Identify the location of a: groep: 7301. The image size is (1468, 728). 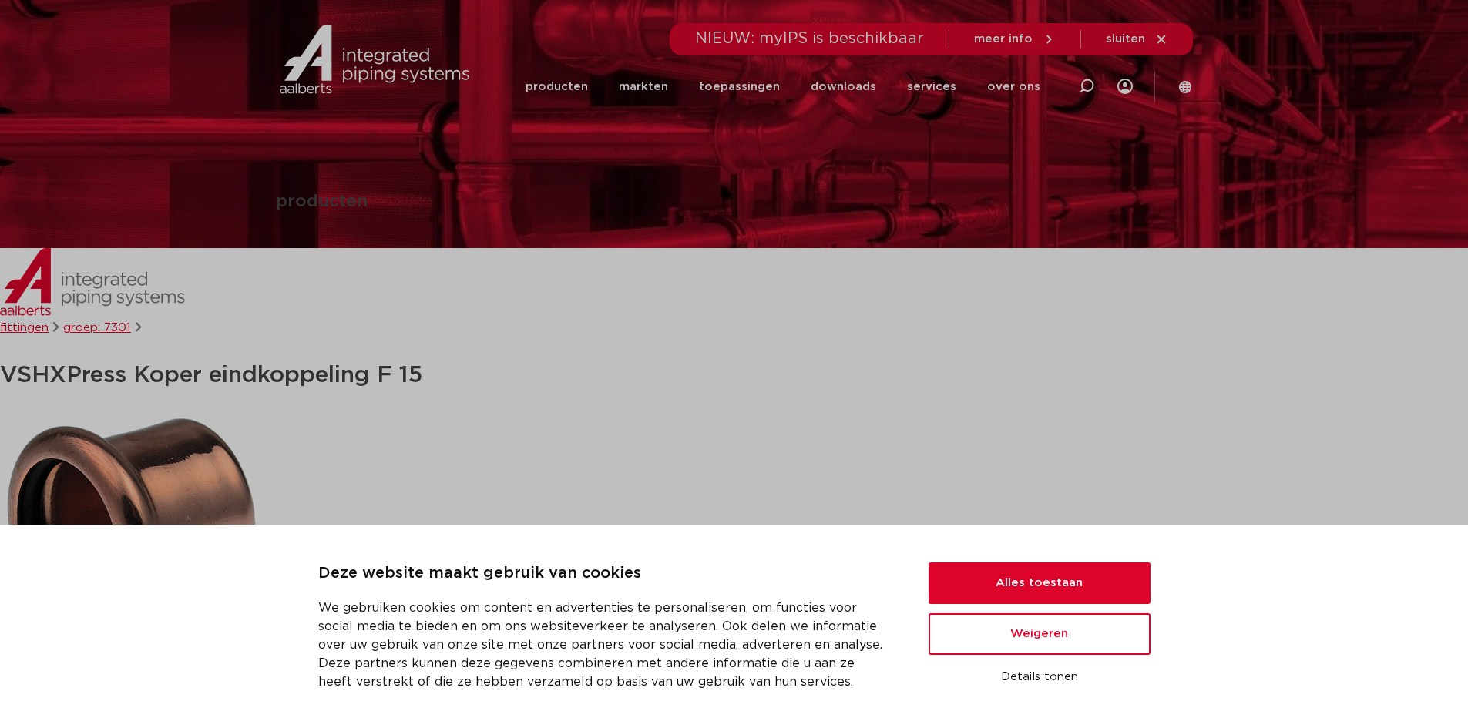
(97, 328).